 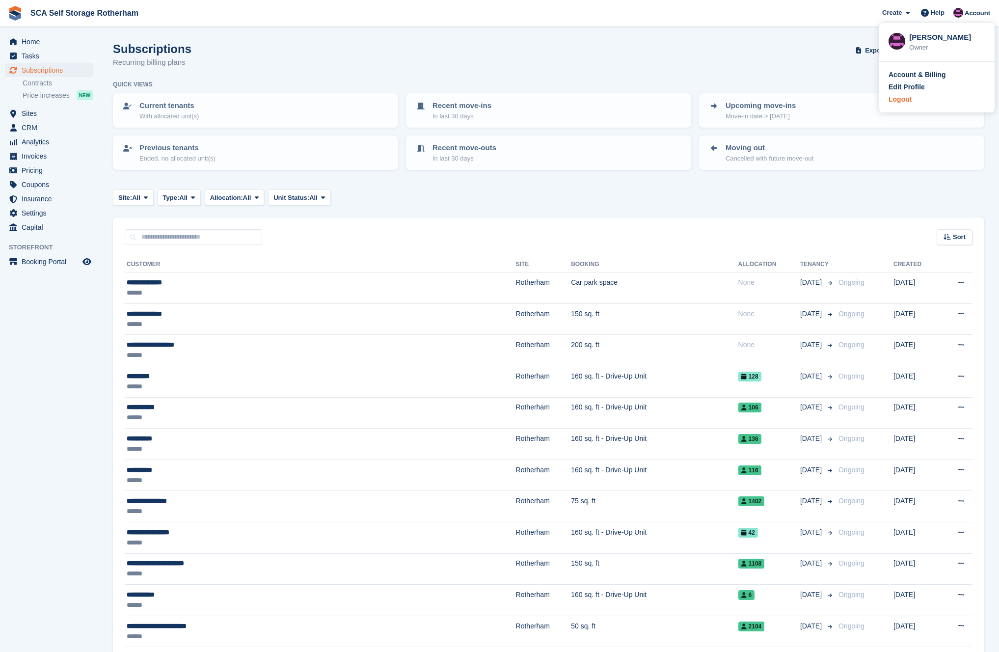 I want to click on span: 1402, so click(x=751, y=501).